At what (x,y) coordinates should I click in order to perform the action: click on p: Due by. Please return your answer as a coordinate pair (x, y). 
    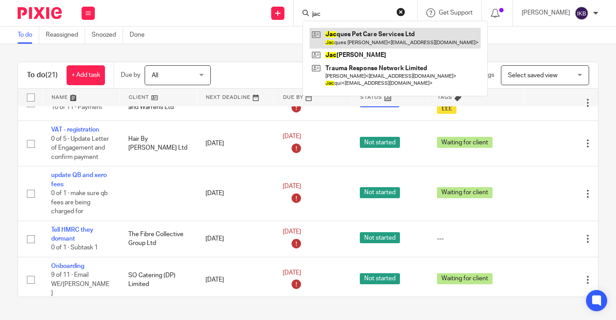
    Looking at the image, I should click on (130, 75).